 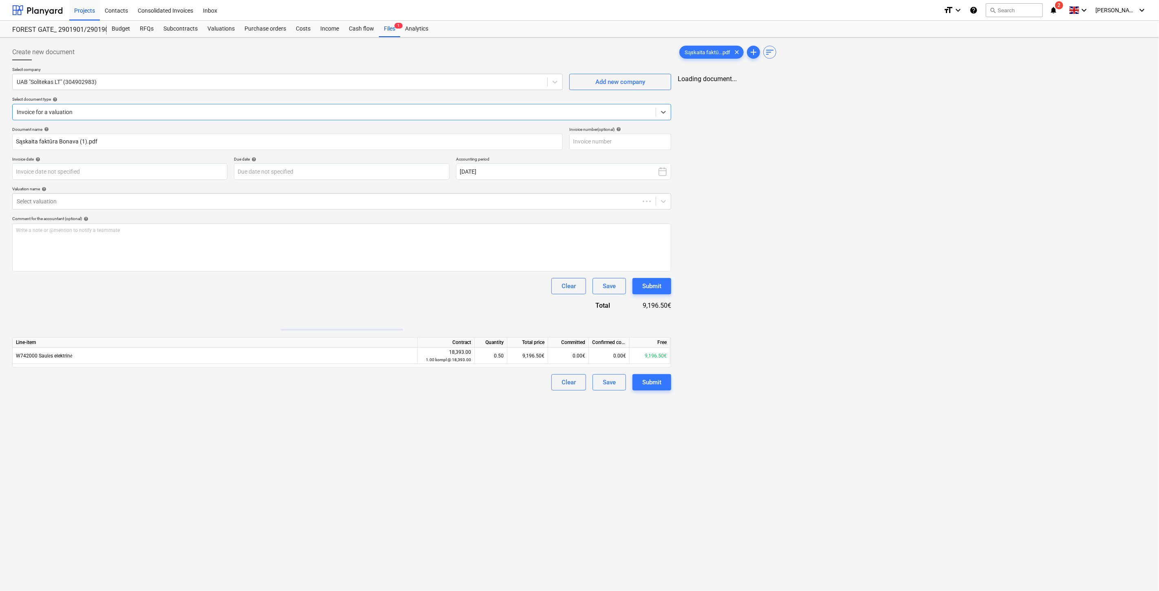 What do you see at coordinates (568, 342) in the screenshot?
I see `div: Committed` at bounding box center [568, 342].